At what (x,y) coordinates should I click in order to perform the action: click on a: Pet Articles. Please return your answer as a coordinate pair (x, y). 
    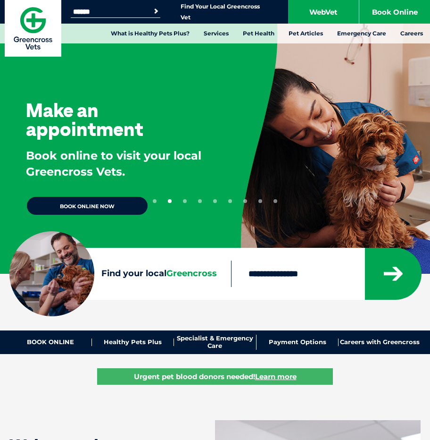
    Looking at the image, I should click on (306, 34).